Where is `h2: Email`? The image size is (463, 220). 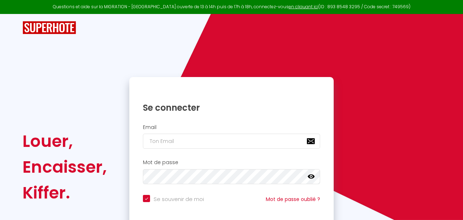
h2: Email is located at coordinates (232, 127).